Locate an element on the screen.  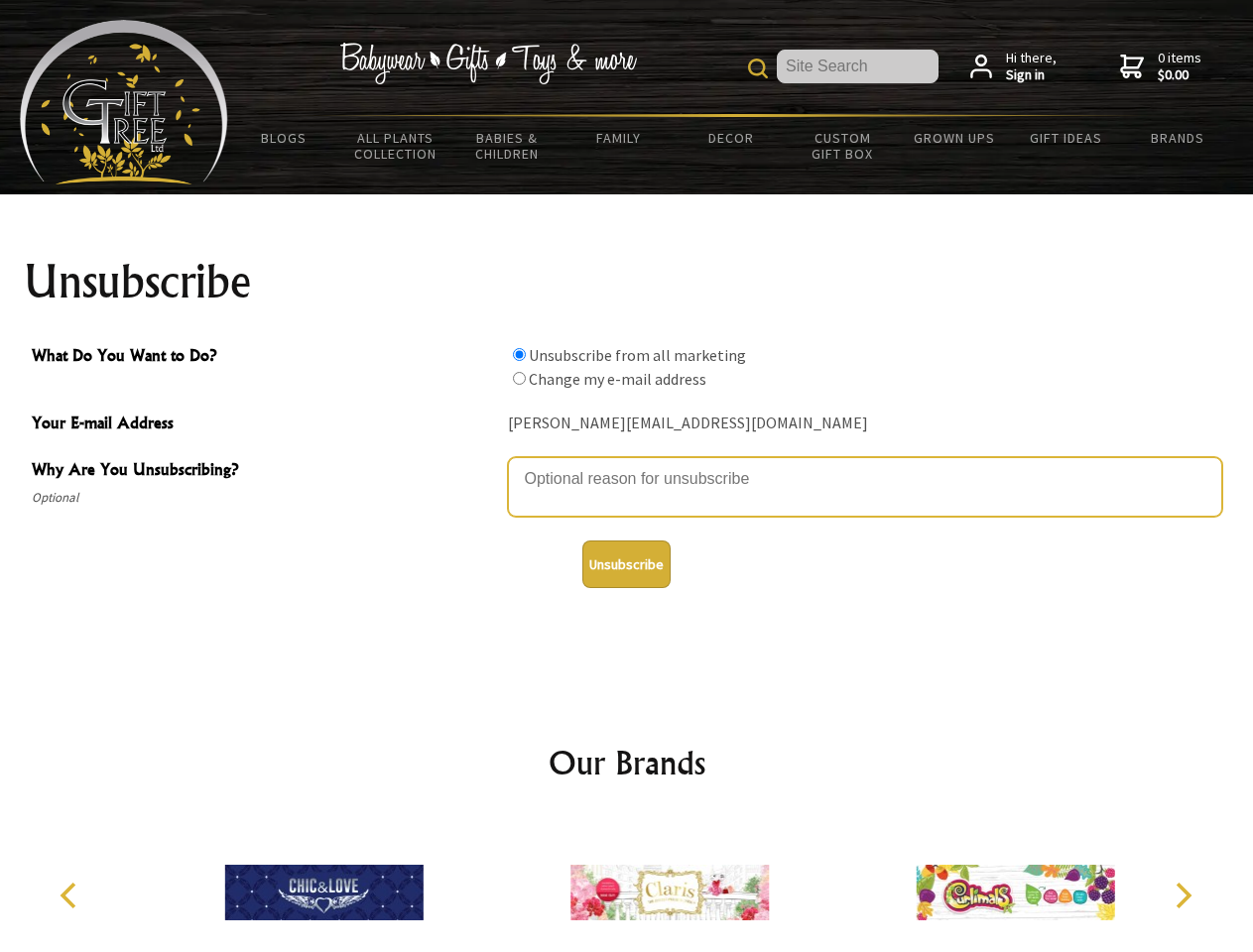
label: Change my e-mail address is located at coordinates (617, 379).